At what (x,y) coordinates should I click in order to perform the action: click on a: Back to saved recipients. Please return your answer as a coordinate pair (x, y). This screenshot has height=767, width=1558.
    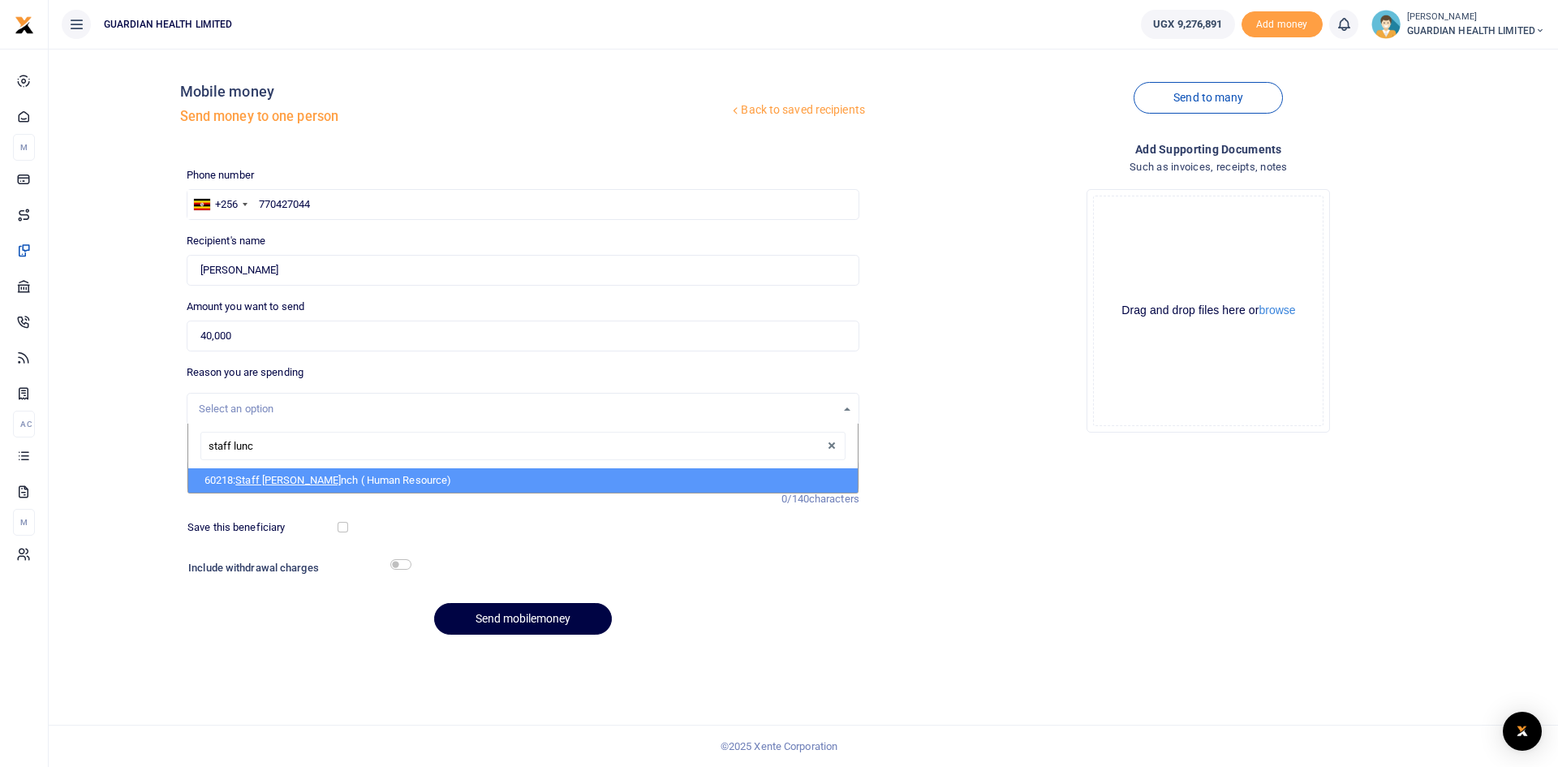
    Looking at the image, I should click on (797, 110).